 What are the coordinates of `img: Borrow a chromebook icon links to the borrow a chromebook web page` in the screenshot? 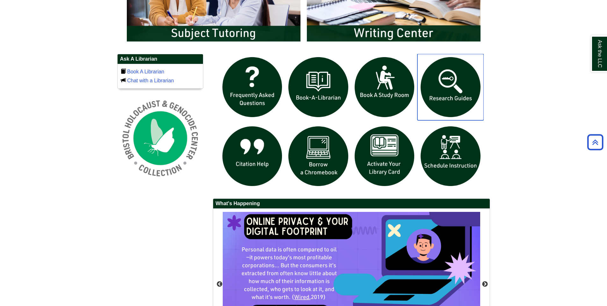 It's located at (318, 156).